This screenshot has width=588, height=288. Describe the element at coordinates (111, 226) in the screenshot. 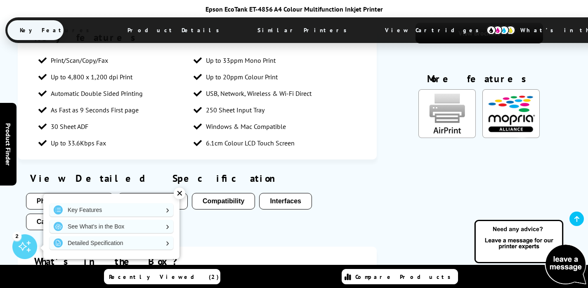

I see `a: See What's in the Box` at that location.